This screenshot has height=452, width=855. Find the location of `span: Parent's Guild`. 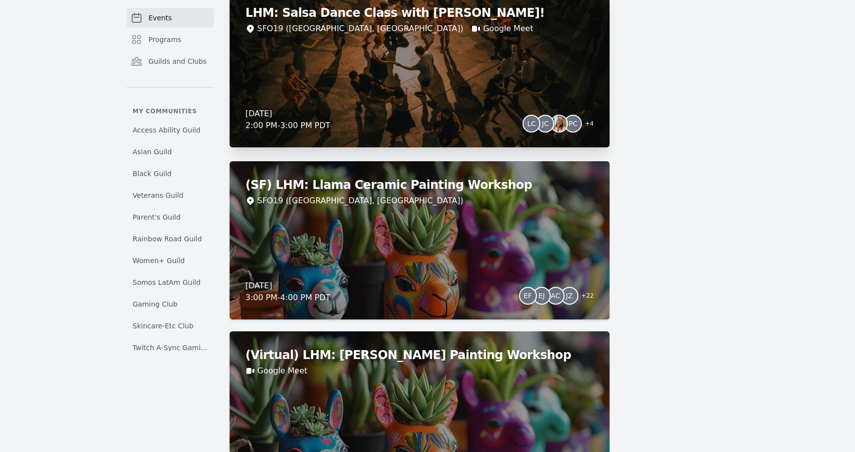

span: Parent's Guild is located at coordinates (156, 217).